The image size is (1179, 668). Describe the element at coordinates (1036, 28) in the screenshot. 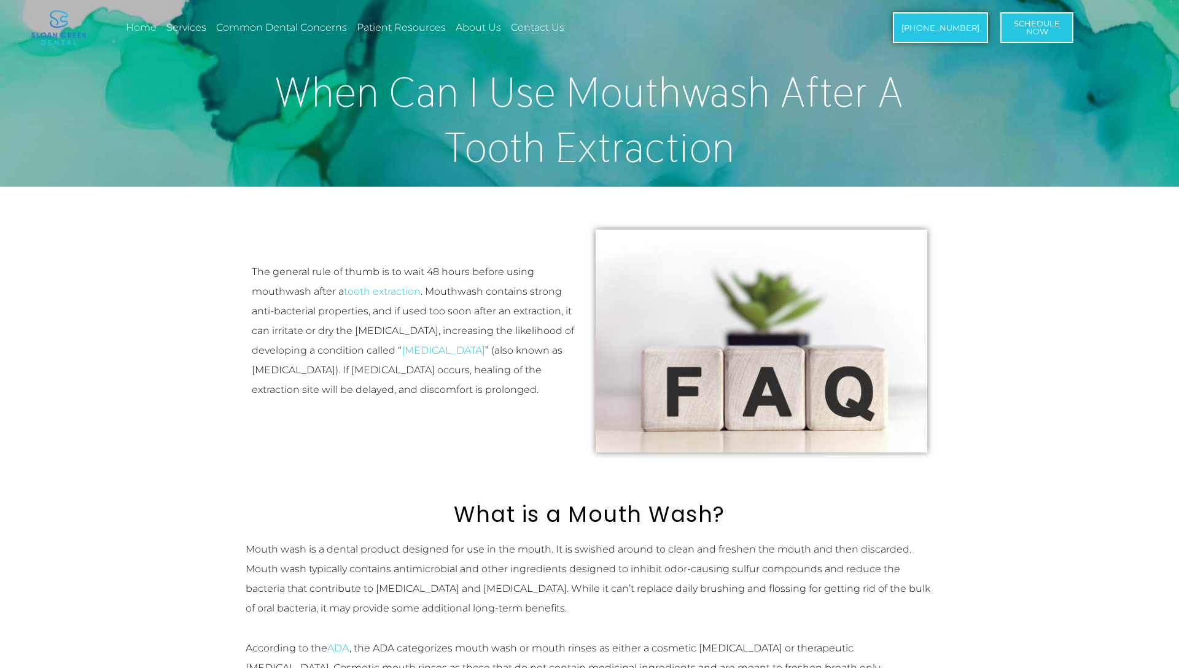

I see `span: Schedule Now` at that location.